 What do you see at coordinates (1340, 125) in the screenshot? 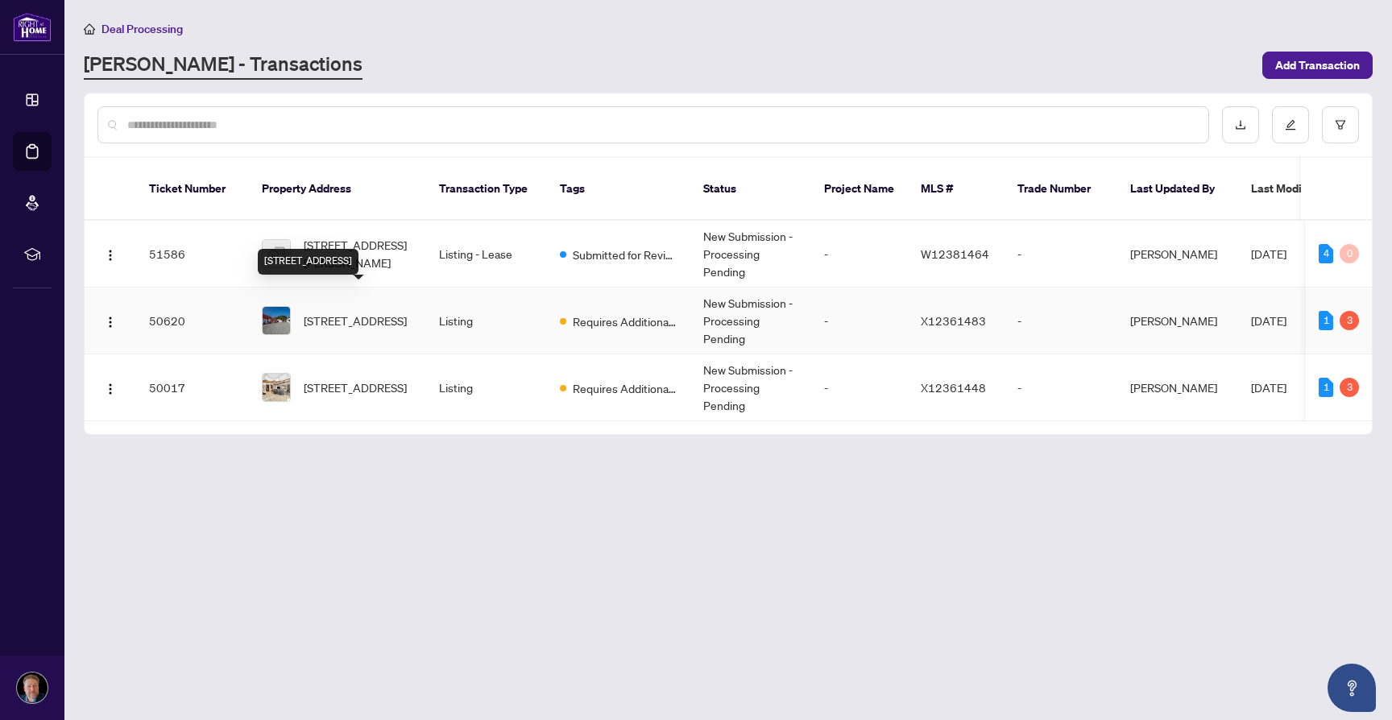
I see `span: filter` at bounding box center [1340, 125].